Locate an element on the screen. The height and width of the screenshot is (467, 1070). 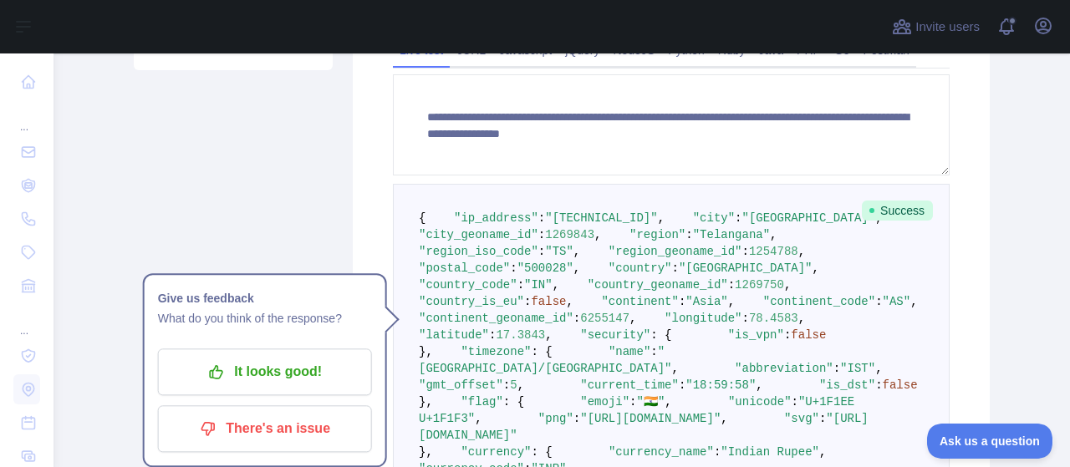
span: "region_geoname_id" is located at coordinates (675, 252).